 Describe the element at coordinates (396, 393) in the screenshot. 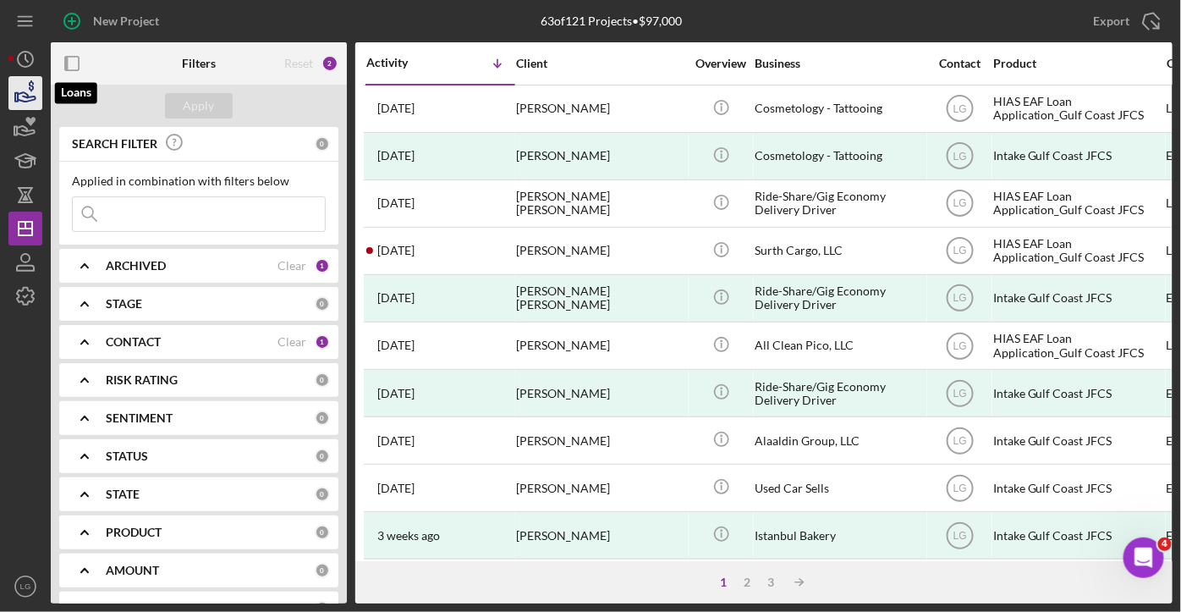

I see `time: 2025-08-11 13:04` at that location.